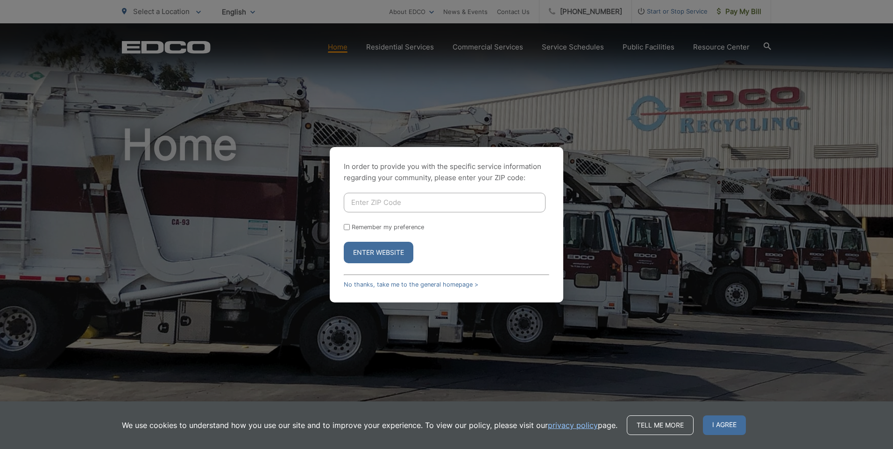  I want to click on button: Enter Website, so click(378, 253).